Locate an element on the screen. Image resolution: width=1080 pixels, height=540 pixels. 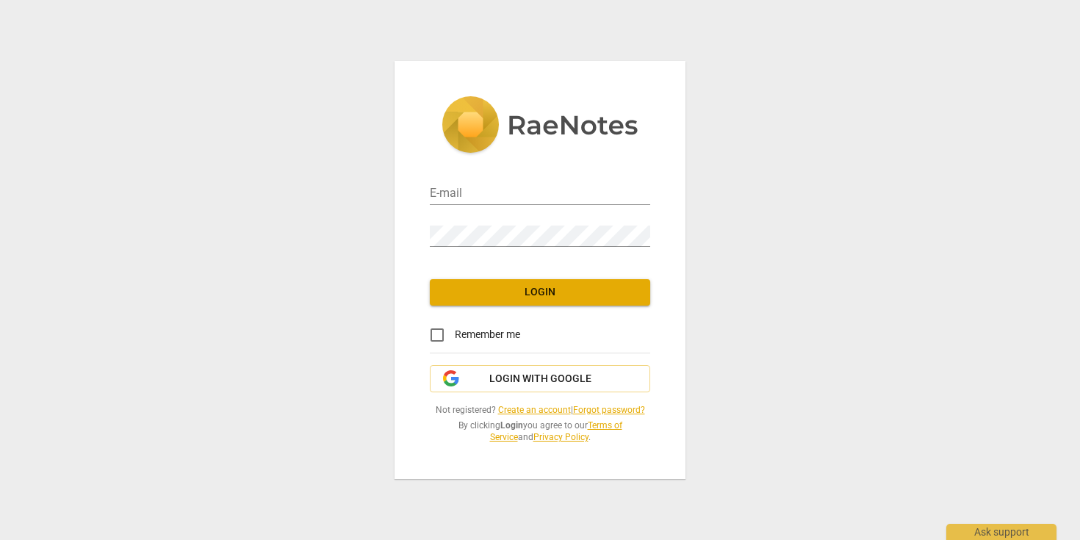
button: Login with Google is located at coordinates (540, 379).